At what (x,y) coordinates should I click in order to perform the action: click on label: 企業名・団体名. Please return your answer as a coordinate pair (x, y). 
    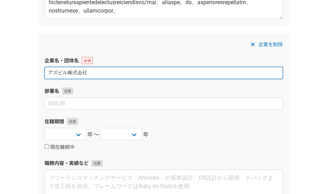
    Looking at the image, I should click on (164, 61).